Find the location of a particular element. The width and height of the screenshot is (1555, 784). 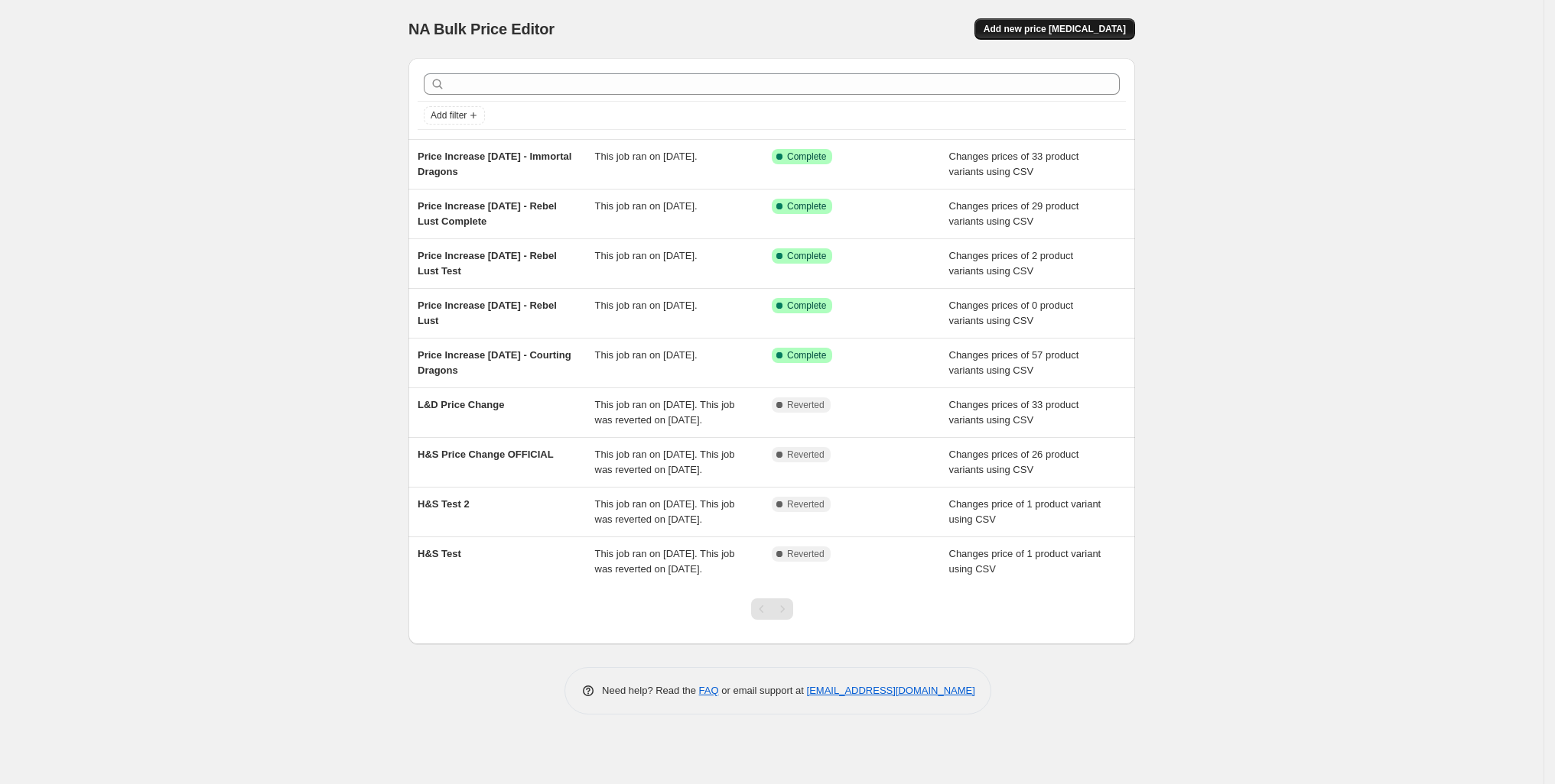

span: L&D Price Change is located at coordinates (461, 404).